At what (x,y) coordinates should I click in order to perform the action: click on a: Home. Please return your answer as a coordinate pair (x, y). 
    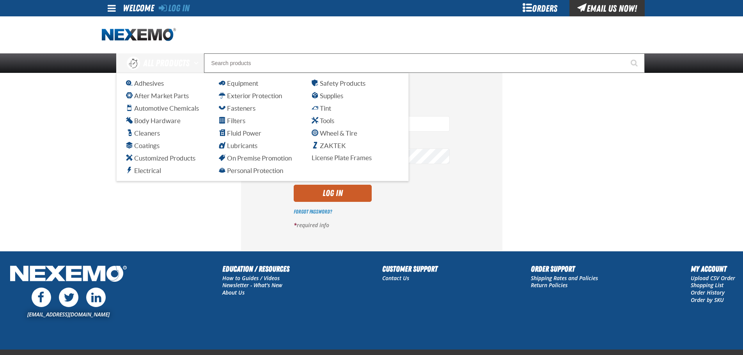
    Looking at the image, I should click on (139, 35).